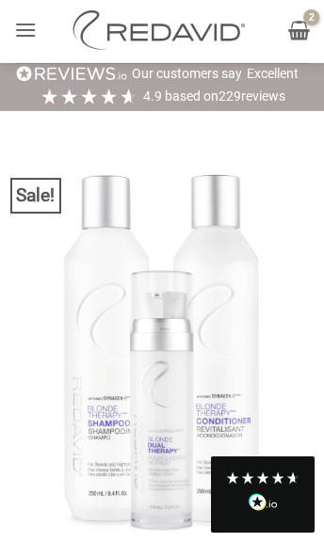 The image size is (324, 542). What do you see at coordinates (162, 30) in the screenshot?
I see `img: REDAVID Salon Products | United States` at bounding box center [162, 30].